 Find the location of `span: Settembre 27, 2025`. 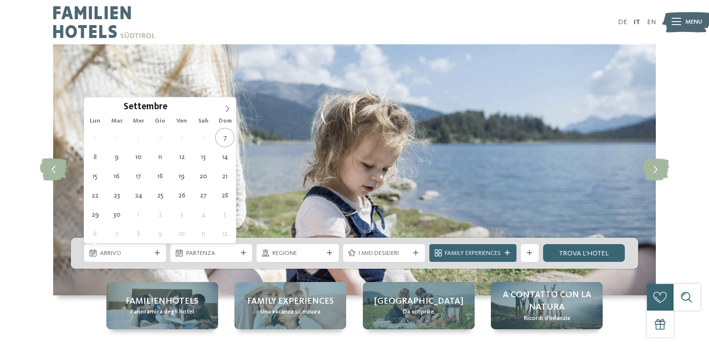

span: Settembre 27, 2025 is located at coordinates (203, 195).